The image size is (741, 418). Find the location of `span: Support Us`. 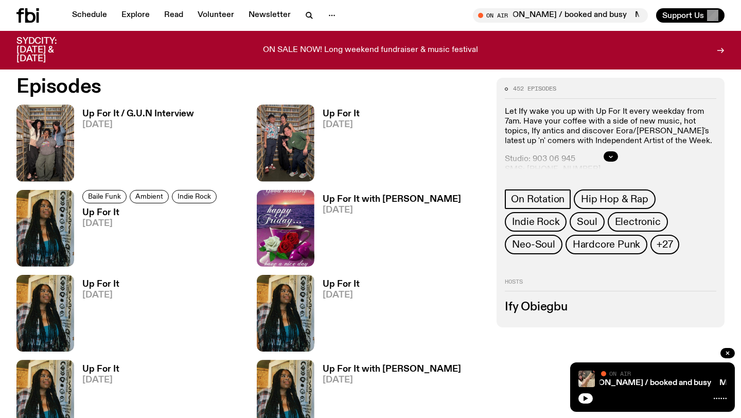

span: Support Us is located at coordinates (683, 15).